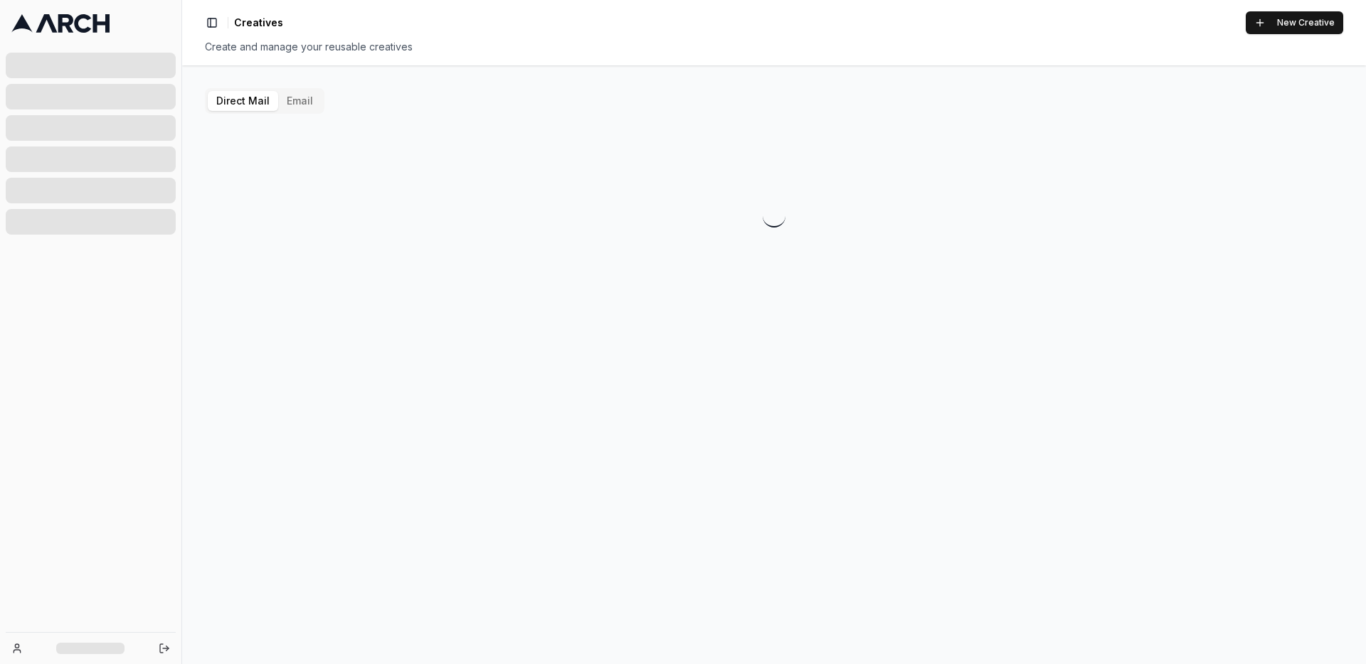 The width and height of the screenshot is (1366, 664). Describe the element at coordinates (243, 101) in the screenshot. I see `button: Direct Mail` at that location.